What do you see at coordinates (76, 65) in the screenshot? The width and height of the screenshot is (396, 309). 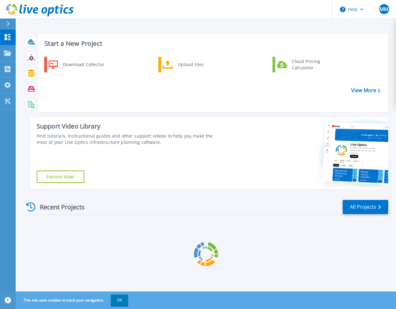 I see `a: Download Collector` at bounding box center [76, 65].